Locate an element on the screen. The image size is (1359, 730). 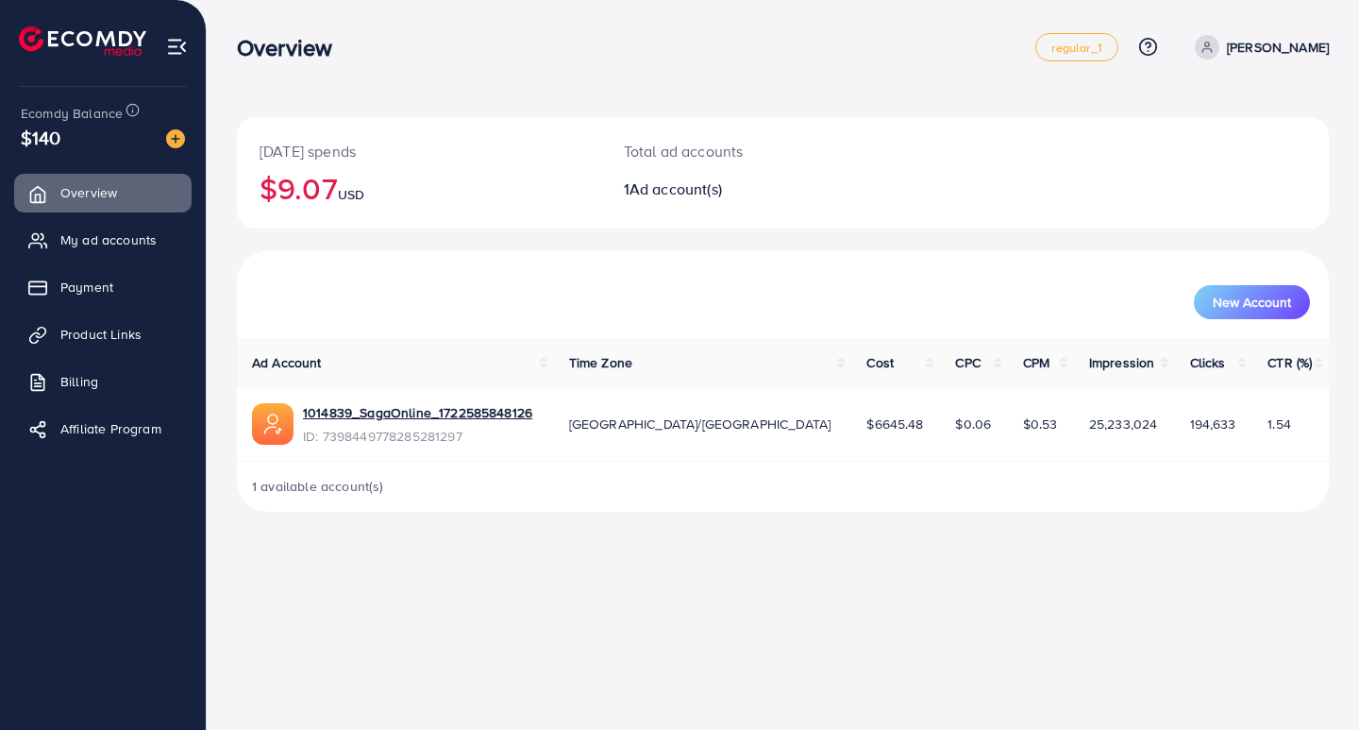
span: Impression is located at coordinates (1122, 363).